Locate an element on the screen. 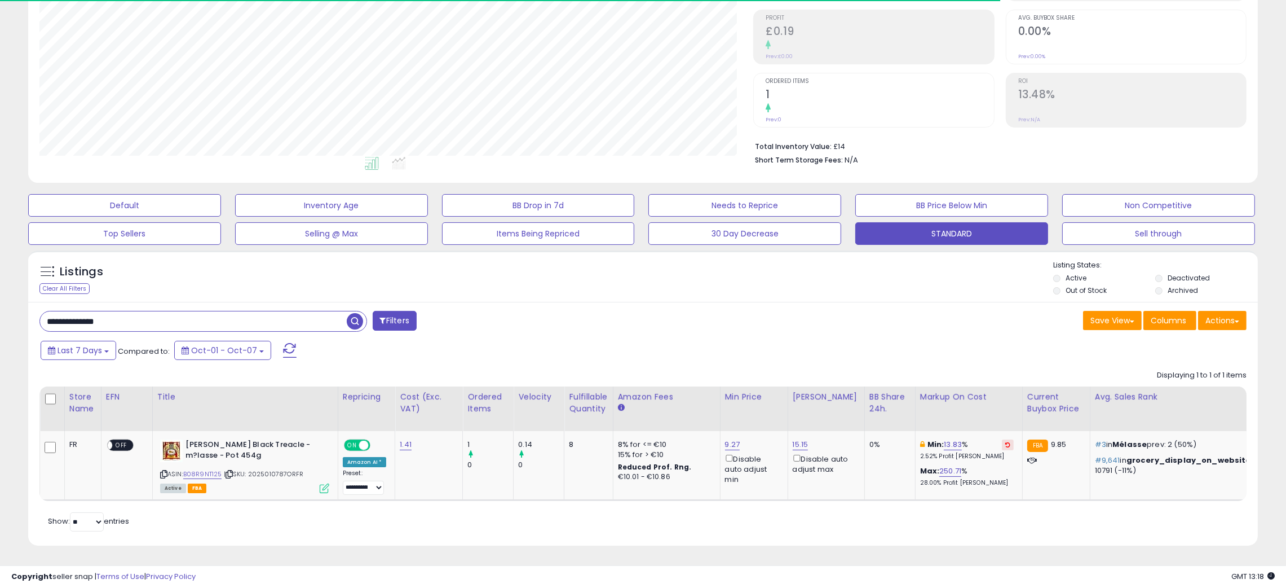  div: €10.01 - €10.86 is located at coordinates (665, 476).